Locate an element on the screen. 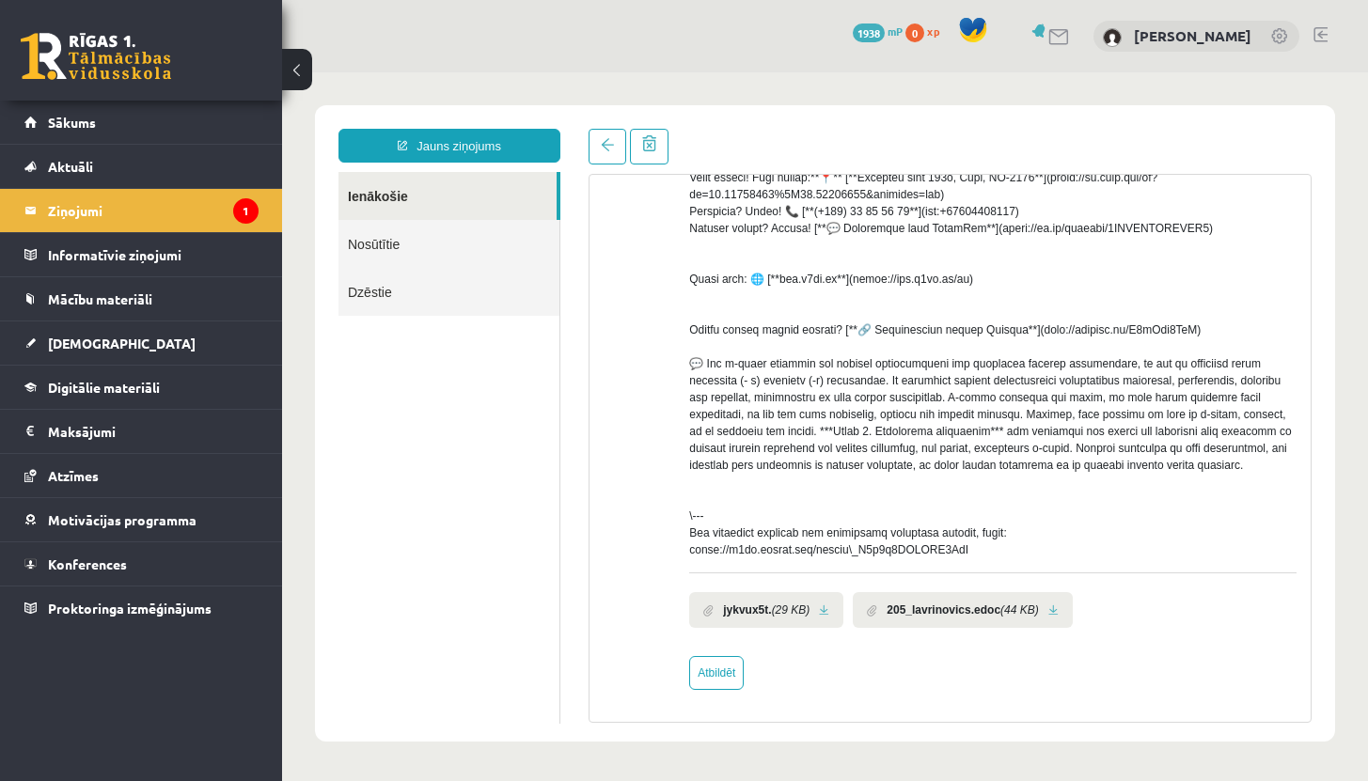  span: 0 is located at coordinates (915, 33).